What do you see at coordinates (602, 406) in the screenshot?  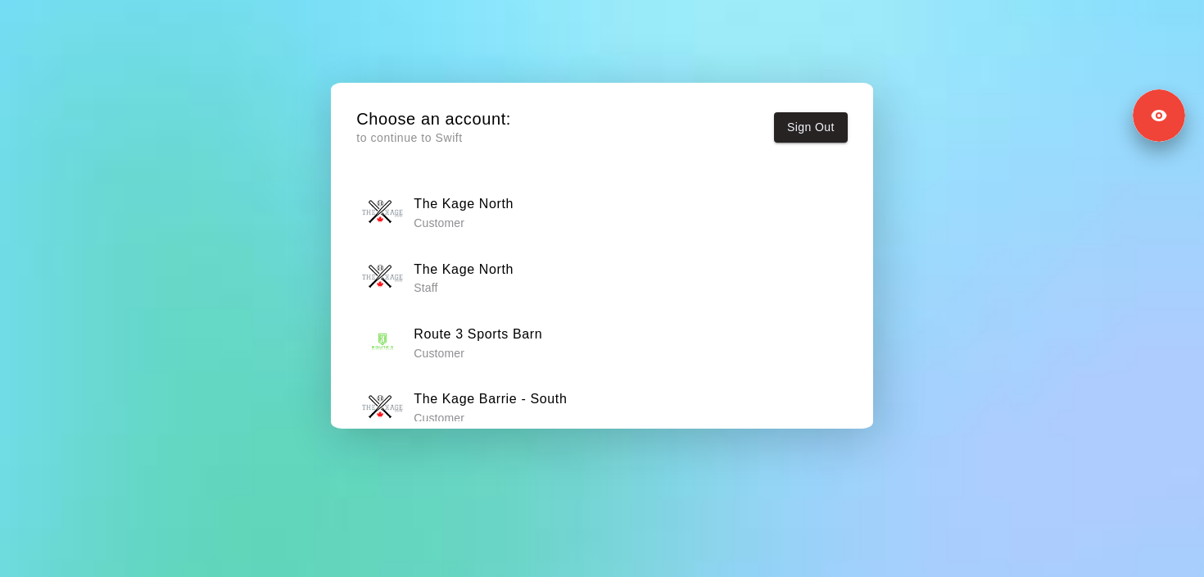 I see `button: The Kage Barrie - SouthThe Kage Barrie - South Customer` at bounding box center [602, 406].